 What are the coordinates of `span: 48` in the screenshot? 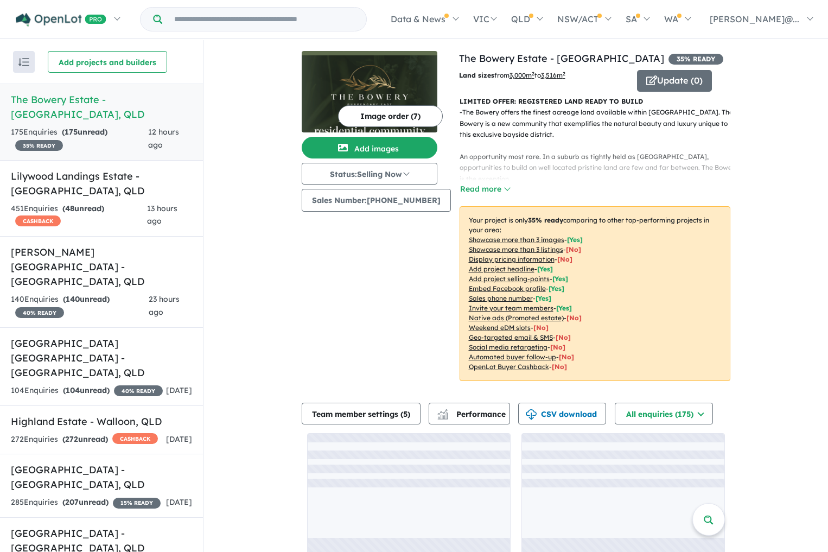 It's located at (69, 208).